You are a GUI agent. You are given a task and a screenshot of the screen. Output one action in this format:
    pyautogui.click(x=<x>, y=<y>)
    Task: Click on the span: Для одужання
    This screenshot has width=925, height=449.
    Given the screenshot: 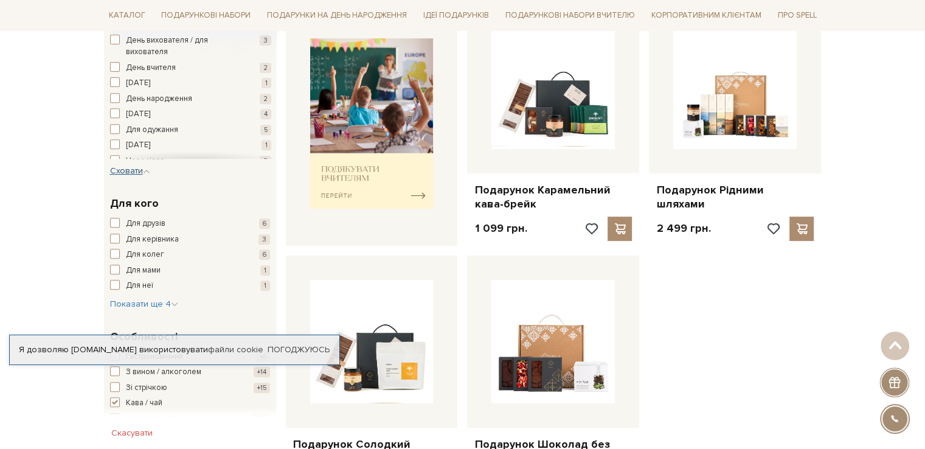 What is the action you would take?
    pyautogui.click(x=152, y=130)
    